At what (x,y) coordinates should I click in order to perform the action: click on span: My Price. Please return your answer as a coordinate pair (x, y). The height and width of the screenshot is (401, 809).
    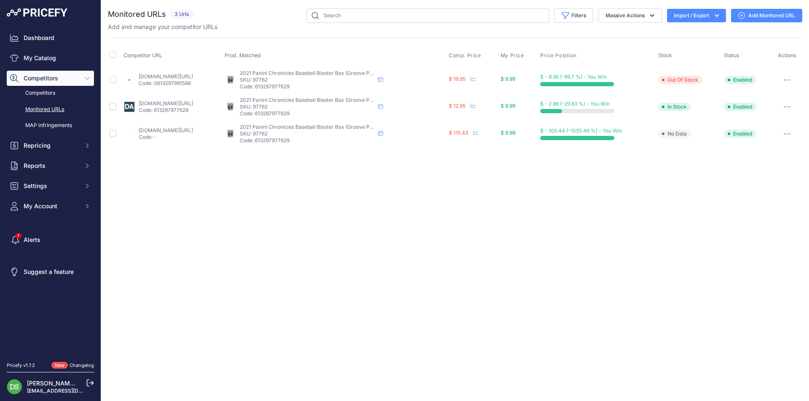
    Looking at the image, I should click on (512, 56).